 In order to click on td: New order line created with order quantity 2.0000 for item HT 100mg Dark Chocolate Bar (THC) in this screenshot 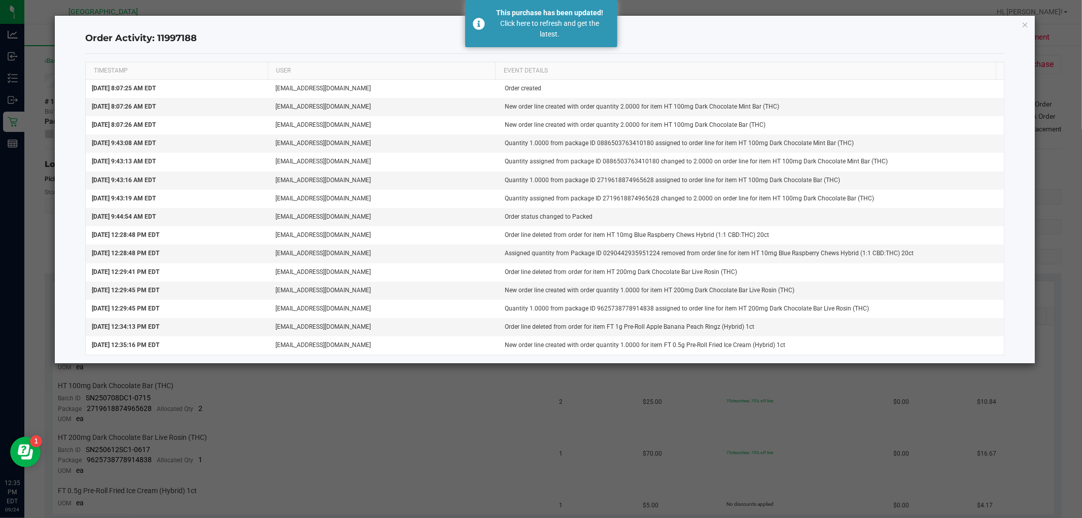, I will do `click(751, 125)`.